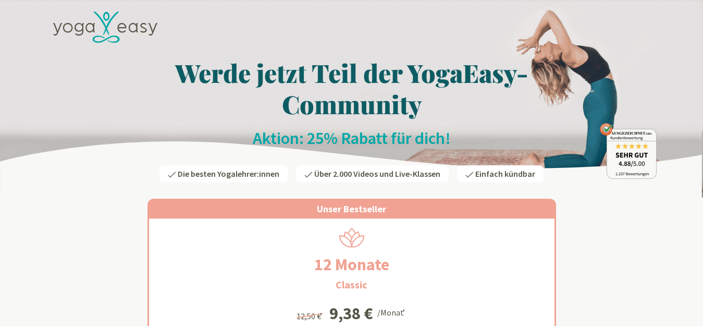  Describe the element at coordinates (228, 174) in the screenshot. I see `span: Die besten Yogalehrer:innen` at that location.